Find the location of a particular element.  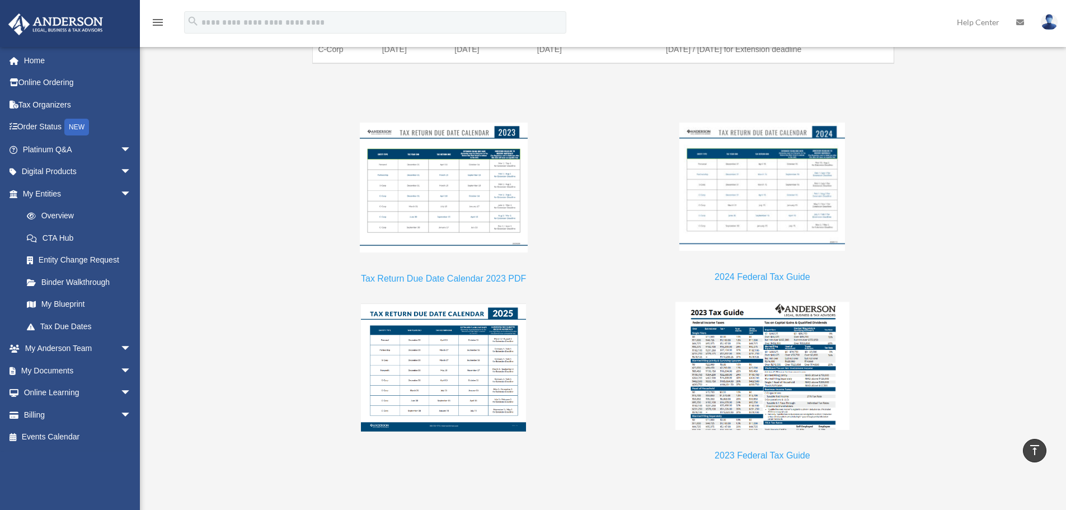

a: Order StatusNEW is located at coordinates (78, 127).